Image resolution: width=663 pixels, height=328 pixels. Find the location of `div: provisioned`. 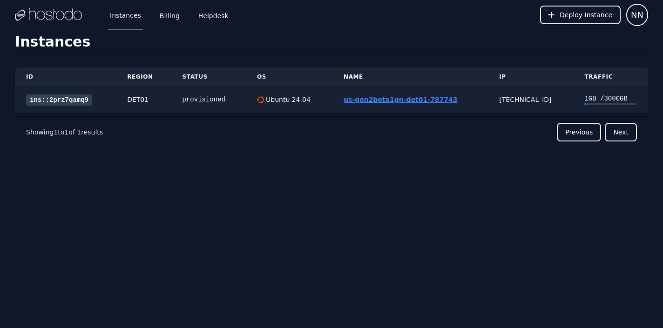

div: provisioned is located at coordinates (208, 100).